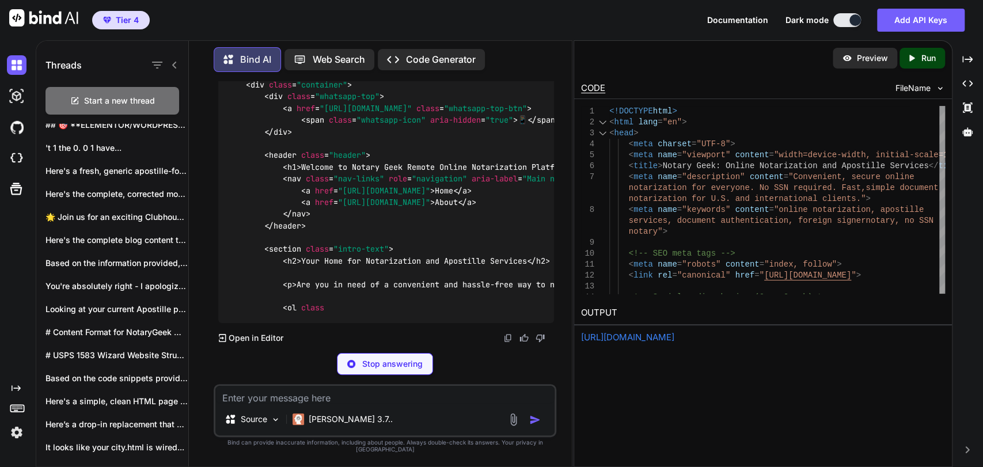 This screenshot has width=983, height=467. Describe the element at coordinates (292, 308) in the screenshot. I see `span: ol` at that location.